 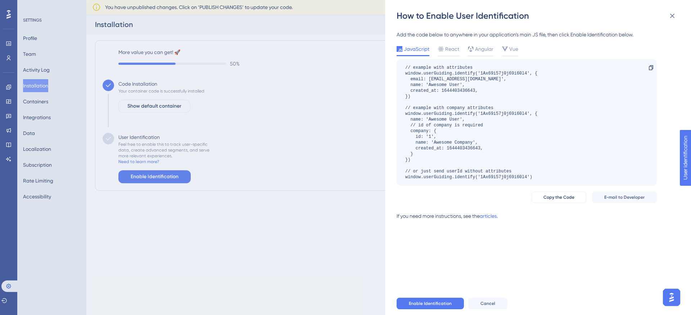 What do you see at coordinates (559, 197) in the screenshot?
I see `span: Copy the Code` at bounding box center [559, 197].